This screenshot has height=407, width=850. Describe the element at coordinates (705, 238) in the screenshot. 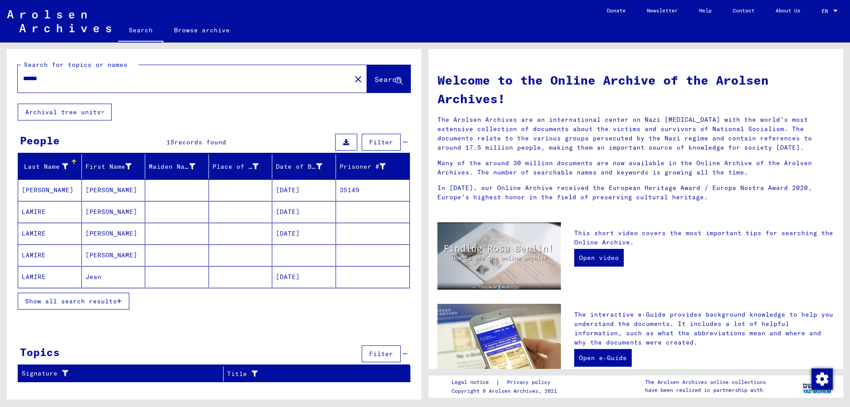

I see `p: This short video covers the most important tips for searching the Online Archive.` at that location.